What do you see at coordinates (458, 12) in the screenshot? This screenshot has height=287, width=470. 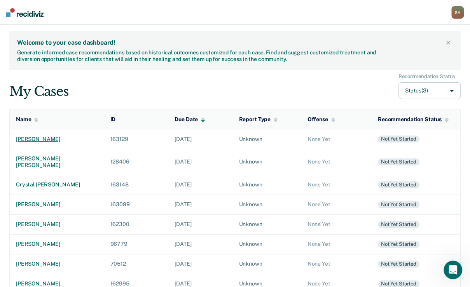 I see `button: SA` at bounding box center [458, 12].